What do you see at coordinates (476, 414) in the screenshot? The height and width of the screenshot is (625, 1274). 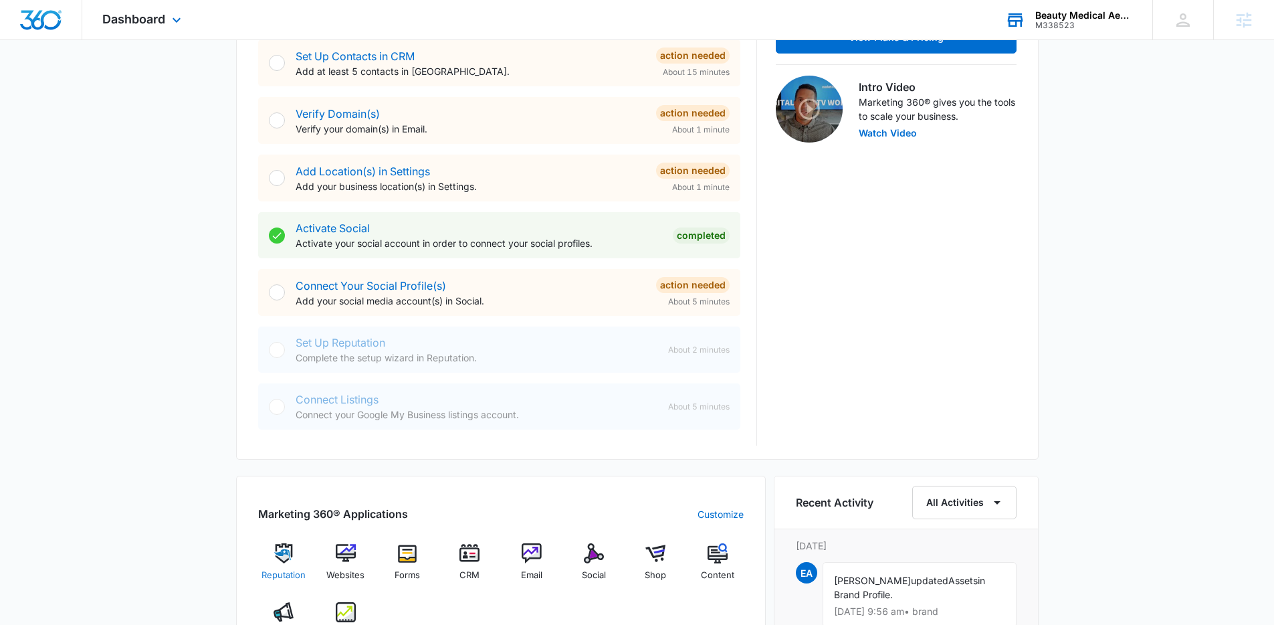 I see `p: Connect your Google My Business listings account.` at bounding box center [476, 414].